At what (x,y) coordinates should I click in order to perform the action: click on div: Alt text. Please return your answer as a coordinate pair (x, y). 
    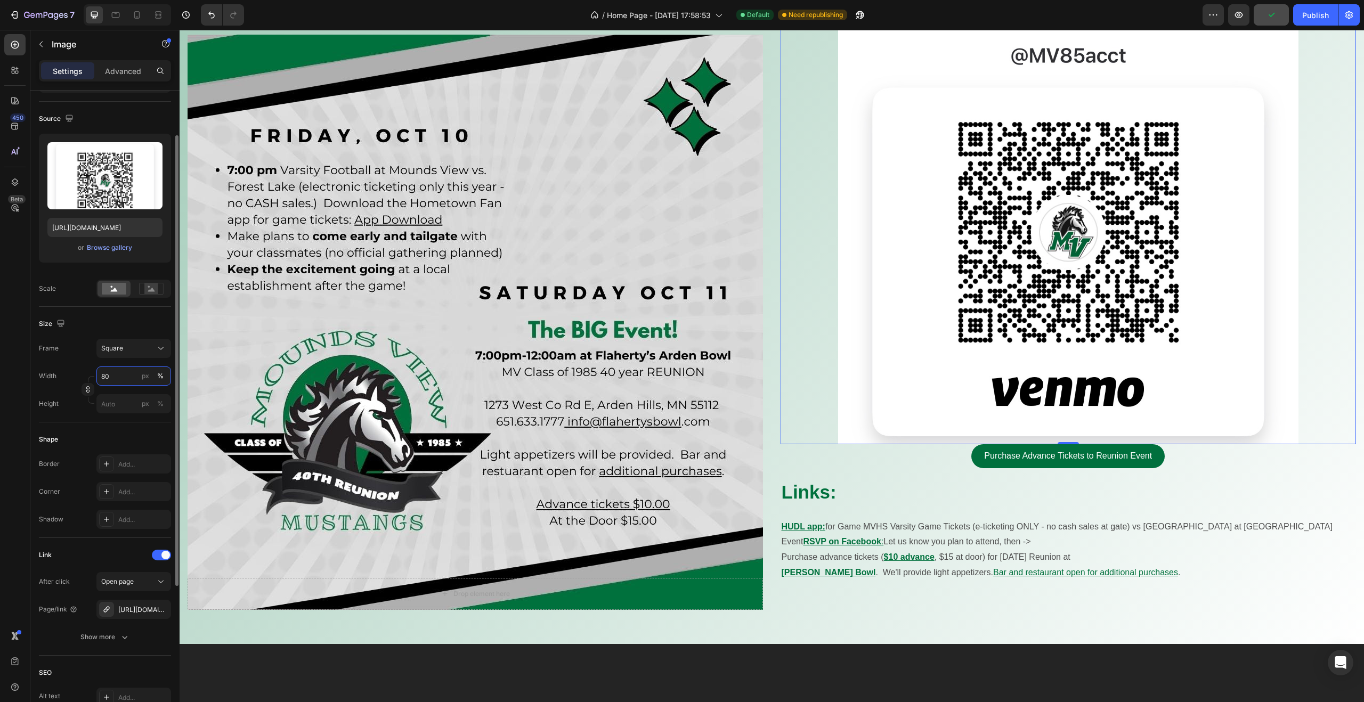
    Looking at the image, I should click on (50, 697).